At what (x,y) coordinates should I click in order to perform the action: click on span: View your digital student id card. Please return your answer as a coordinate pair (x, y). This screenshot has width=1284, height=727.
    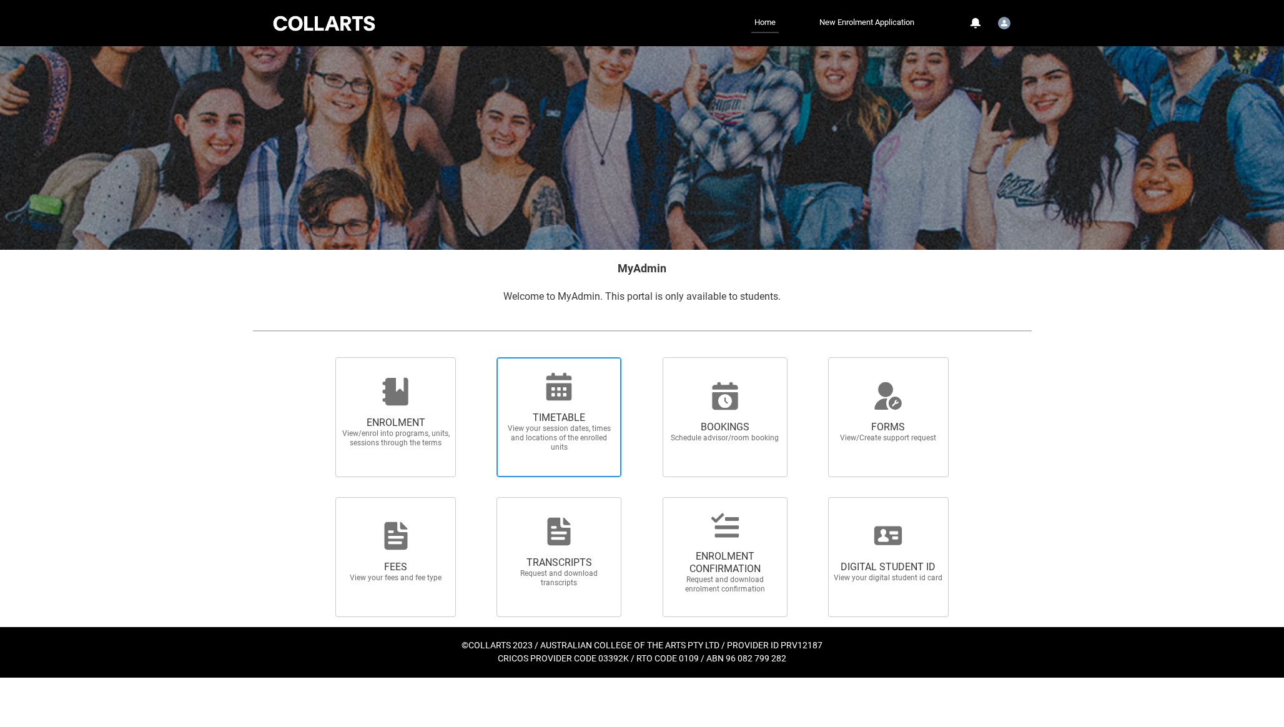
    Looking at the image, I should click on (888, 578).